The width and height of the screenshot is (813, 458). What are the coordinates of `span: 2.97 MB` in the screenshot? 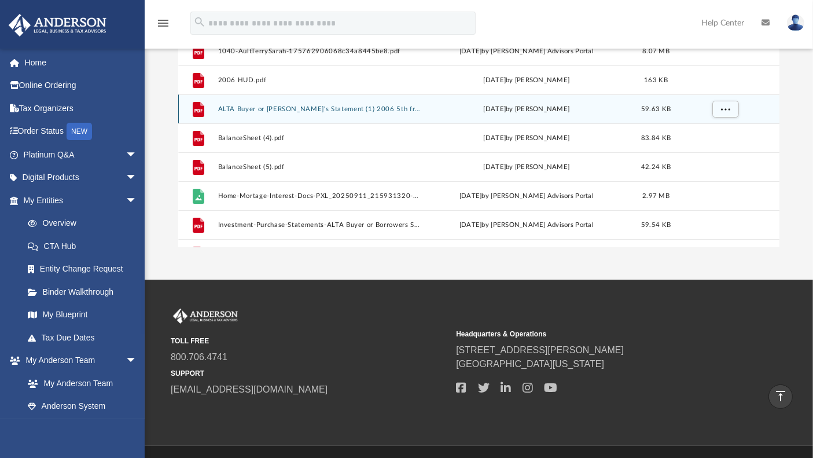 It's located at (655, 195).